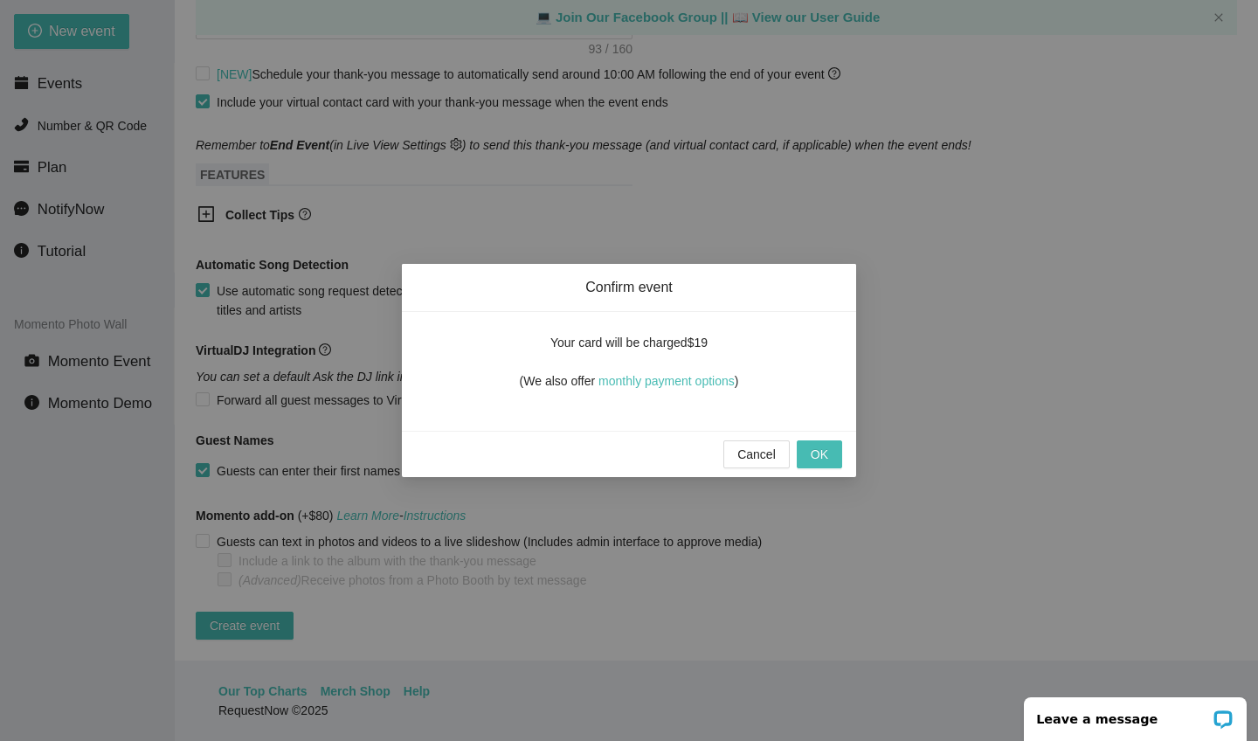 The image size is (1258, 741). Describe the element at coordinates (819, 454) in the screenshot. I see `span: OK` at that location.